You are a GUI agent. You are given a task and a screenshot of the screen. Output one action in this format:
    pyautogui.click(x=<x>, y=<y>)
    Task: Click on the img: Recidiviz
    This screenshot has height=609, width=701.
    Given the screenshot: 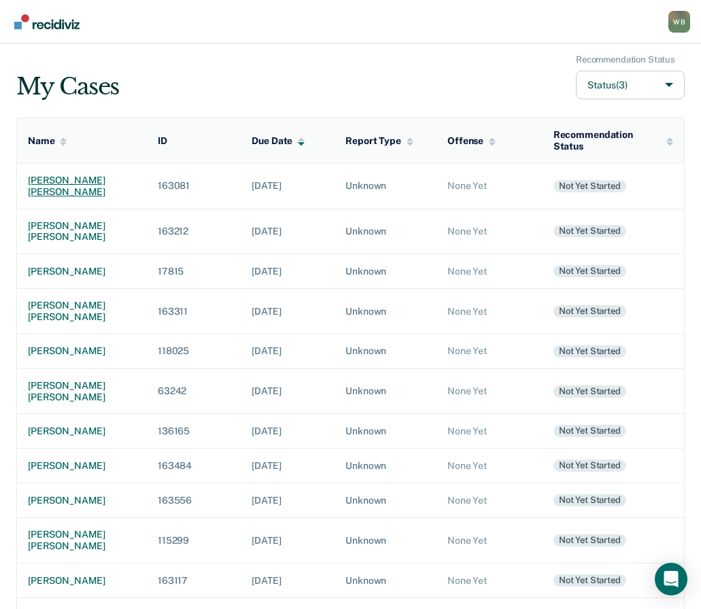 What is the action you would take?
    pyautogui.click(x=47, y=22)
    